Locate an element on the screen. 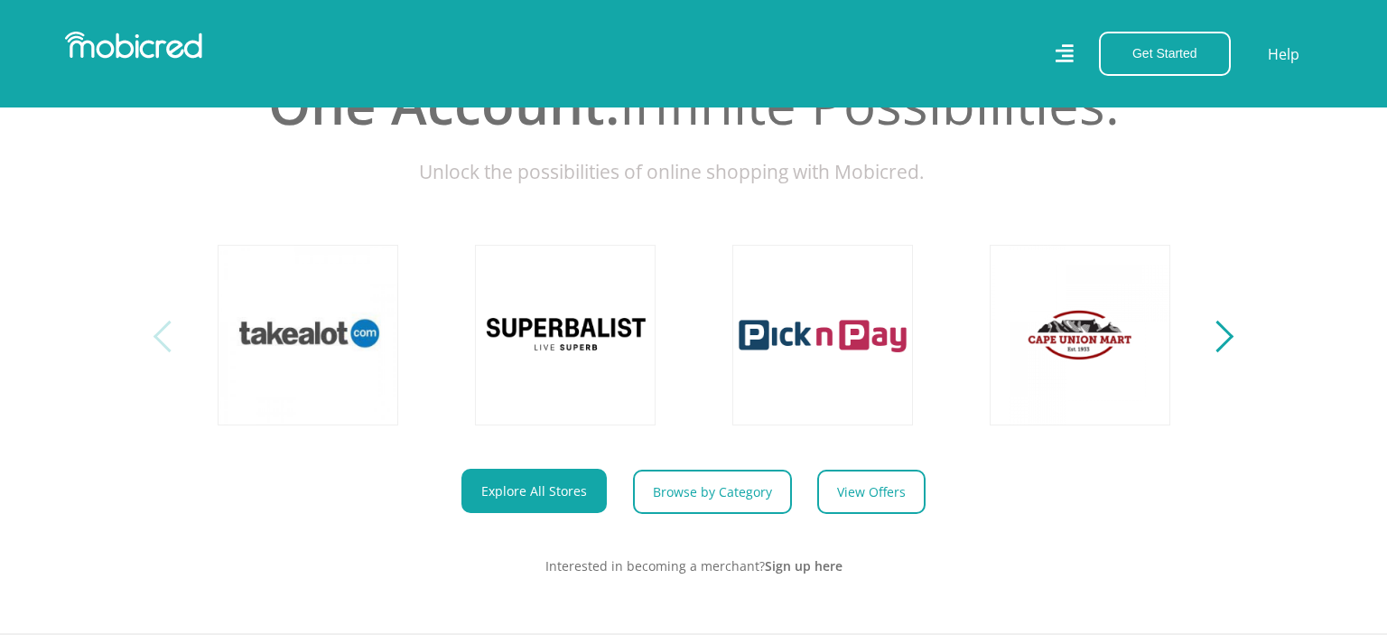  p: Unlock the possibilities of online shopping with Mobicred. is located at coordinates (693, 172).